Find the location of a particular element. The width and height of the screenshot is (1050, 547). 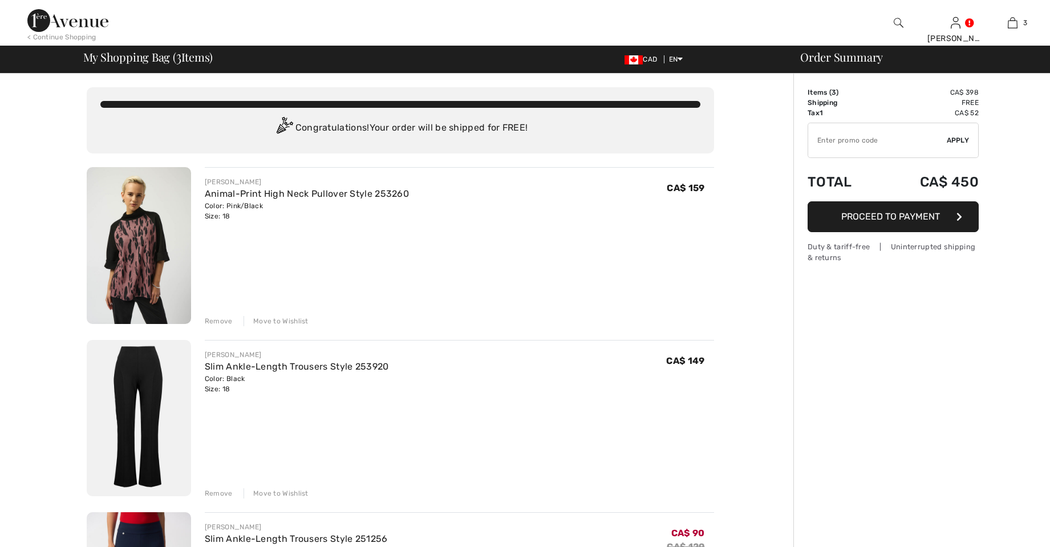

td: CA$ 398 is located at coordinates (930, 92).